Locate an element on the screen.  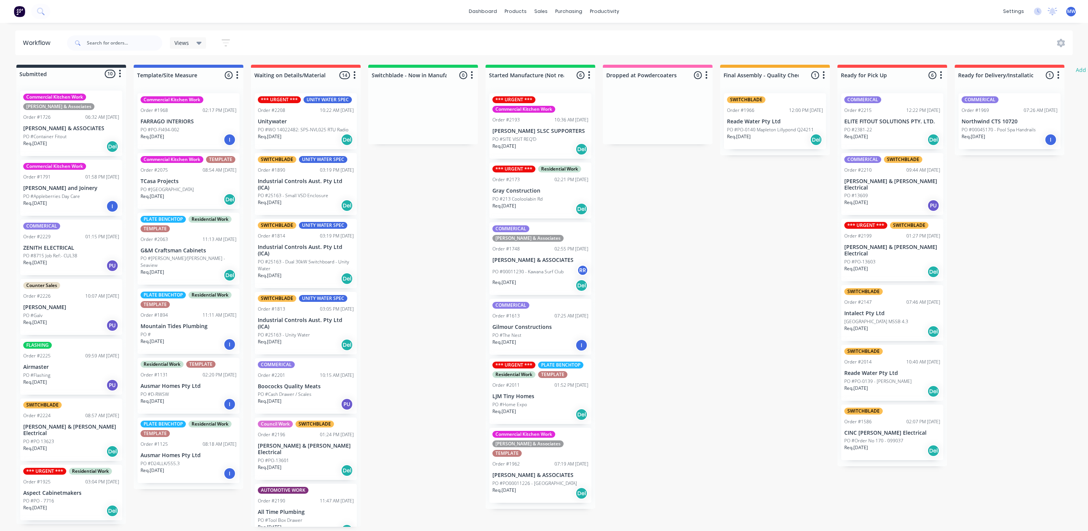
p: PO # is located at coordinates (145, 335).